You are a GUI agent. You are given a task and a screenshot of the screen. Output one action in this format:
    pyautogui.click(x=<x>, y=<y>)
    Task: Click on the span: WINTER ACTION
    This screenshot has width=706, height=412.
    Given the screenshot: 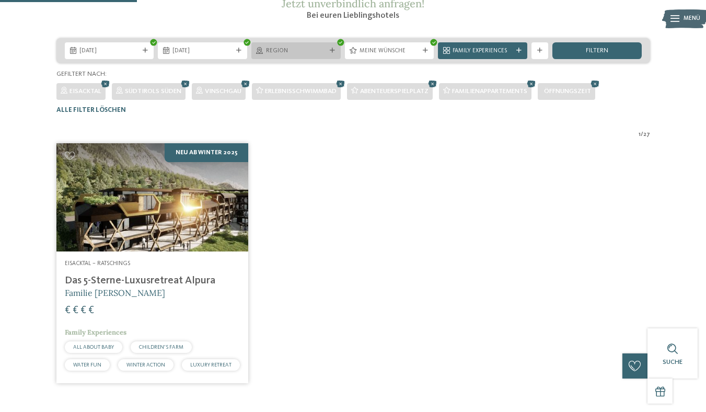 What is the action you would take?
    pyautogui.click(x=146, y=365)
    